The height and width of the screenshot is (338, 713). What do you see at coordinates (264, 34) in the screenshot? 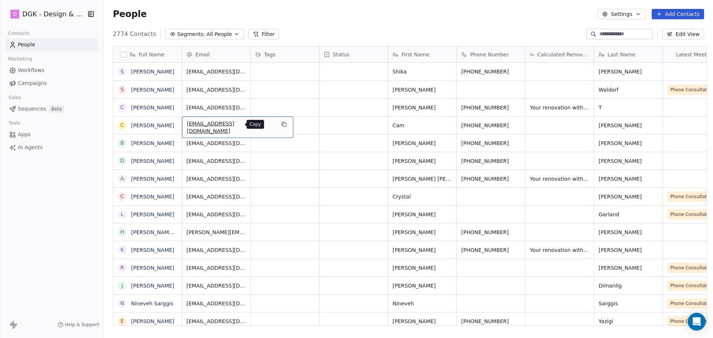
I see `button: Filter` at bounding box center [264, 34].